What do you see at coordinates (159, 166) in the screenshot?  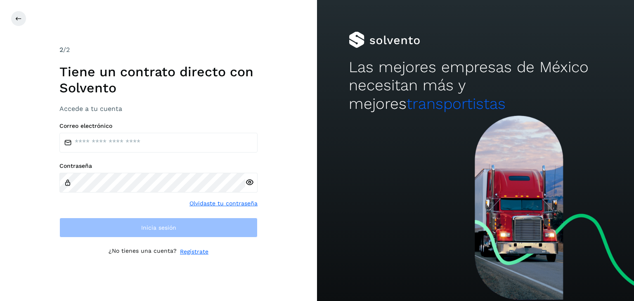 I see `label: Contraseña` at bounding box center [159, 166].